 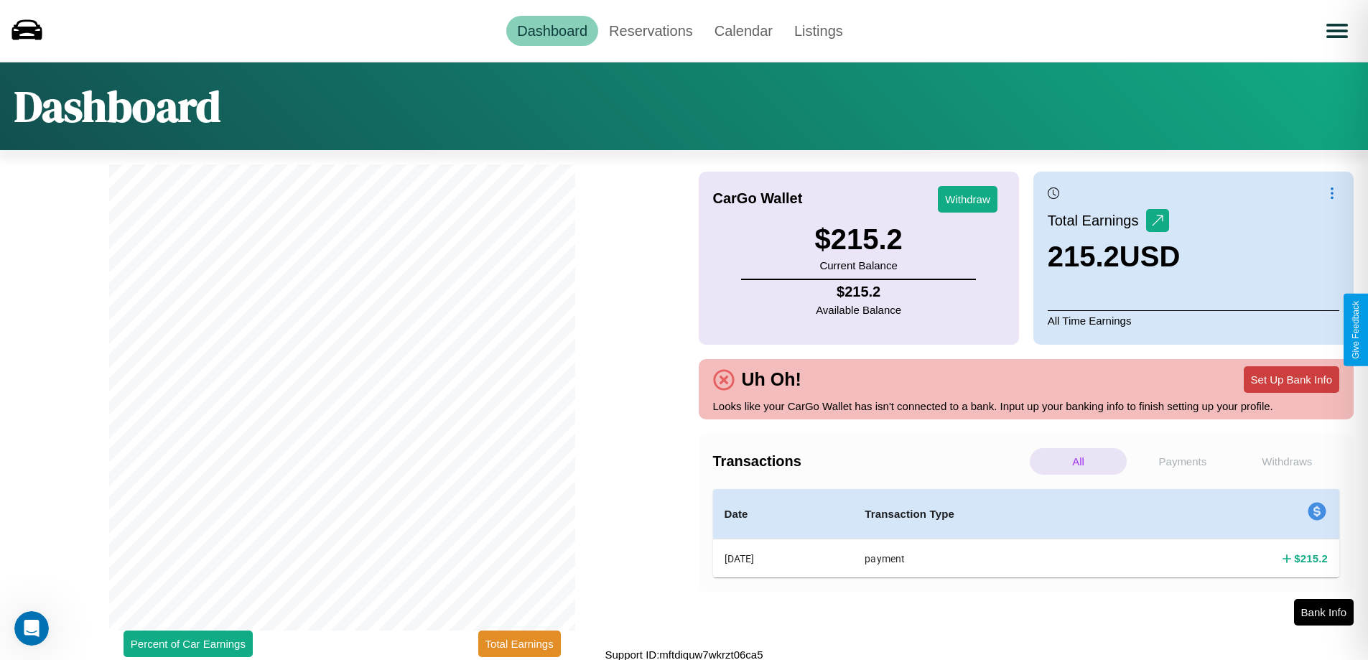 What do you see at coordinates (552, 31) in the screenshot?
I see `a: Dashboard` at bounding box center [552, 31].